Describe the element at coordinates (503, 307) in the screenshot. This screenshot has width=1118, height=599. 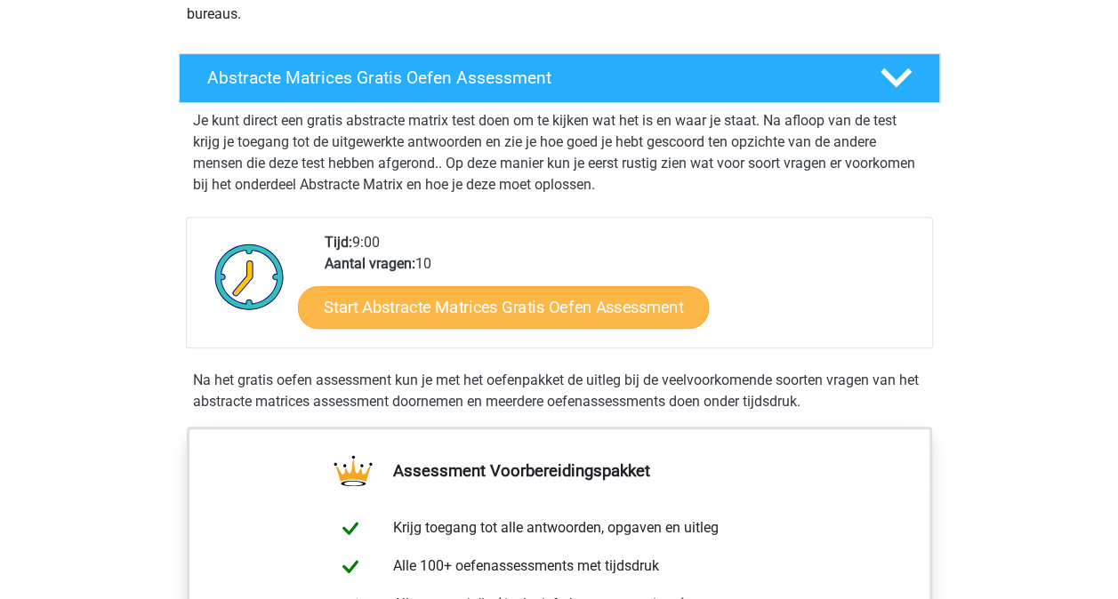
I see `a: Start Abstracte Matrices Gratis Oefen Assessment` at that location.